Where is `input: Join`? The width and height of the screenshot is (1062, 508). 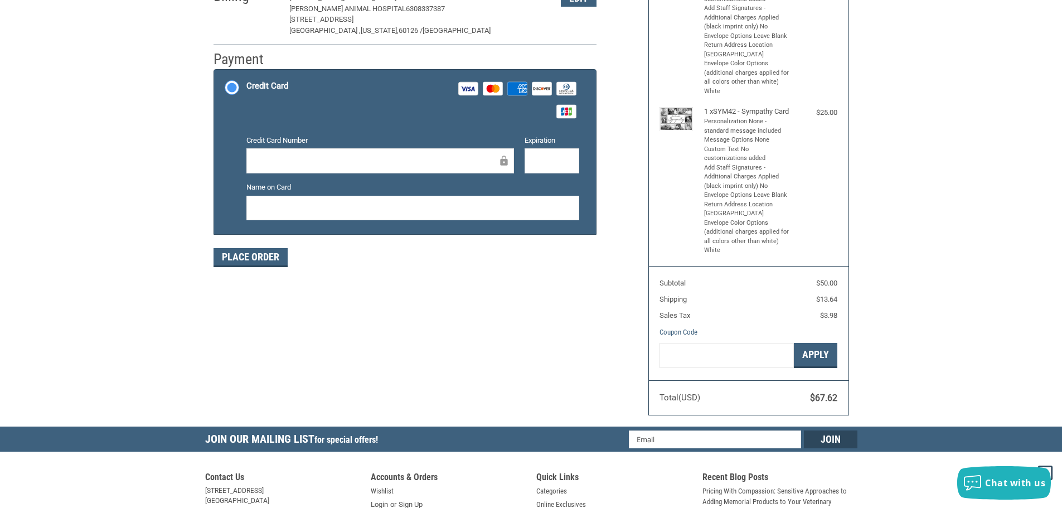
input: Join is located at coordinates (831, 439).